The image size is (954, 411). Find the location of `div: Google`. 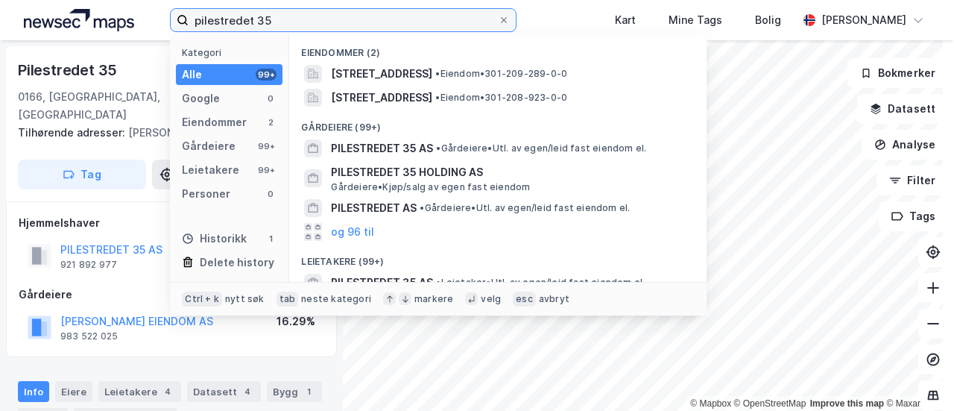

div: Google is located at coordinates (200, 98).